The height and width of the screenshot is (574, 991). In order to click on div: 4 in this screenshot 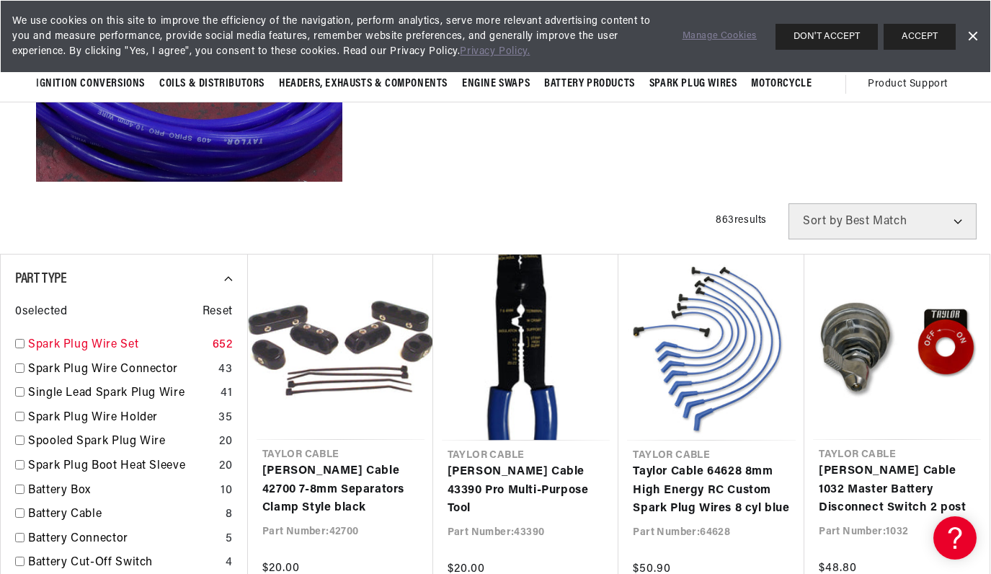, I will do `click(229, 563)`.